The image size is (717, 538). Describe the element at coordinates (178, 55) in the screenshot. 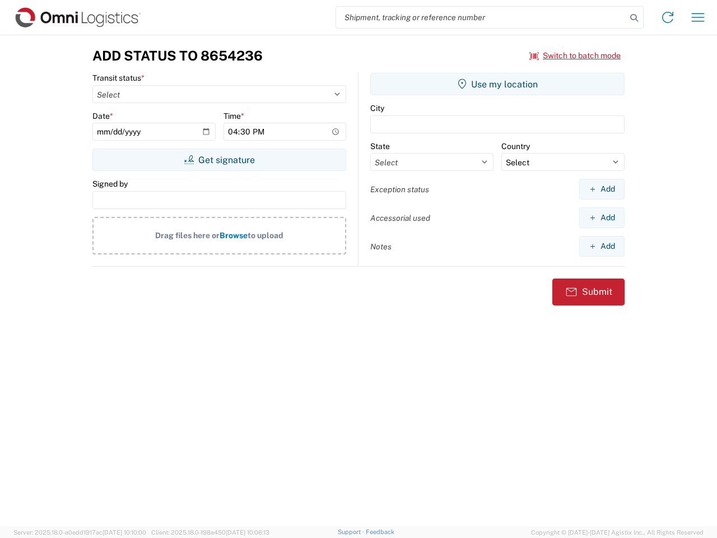

I see `h3: Add Status to 8654236` at that location.